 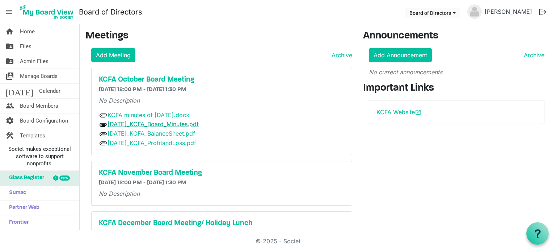 What do you see at coordinates (278, 241) in the screenshot?
I see `a: © 2025 - Societ` at bounding box center [278, 241].